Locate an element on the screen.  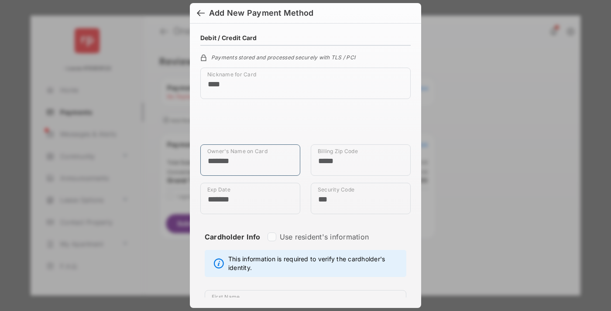
h4: Debit / Credit Card is located at coordinates (229, 38).